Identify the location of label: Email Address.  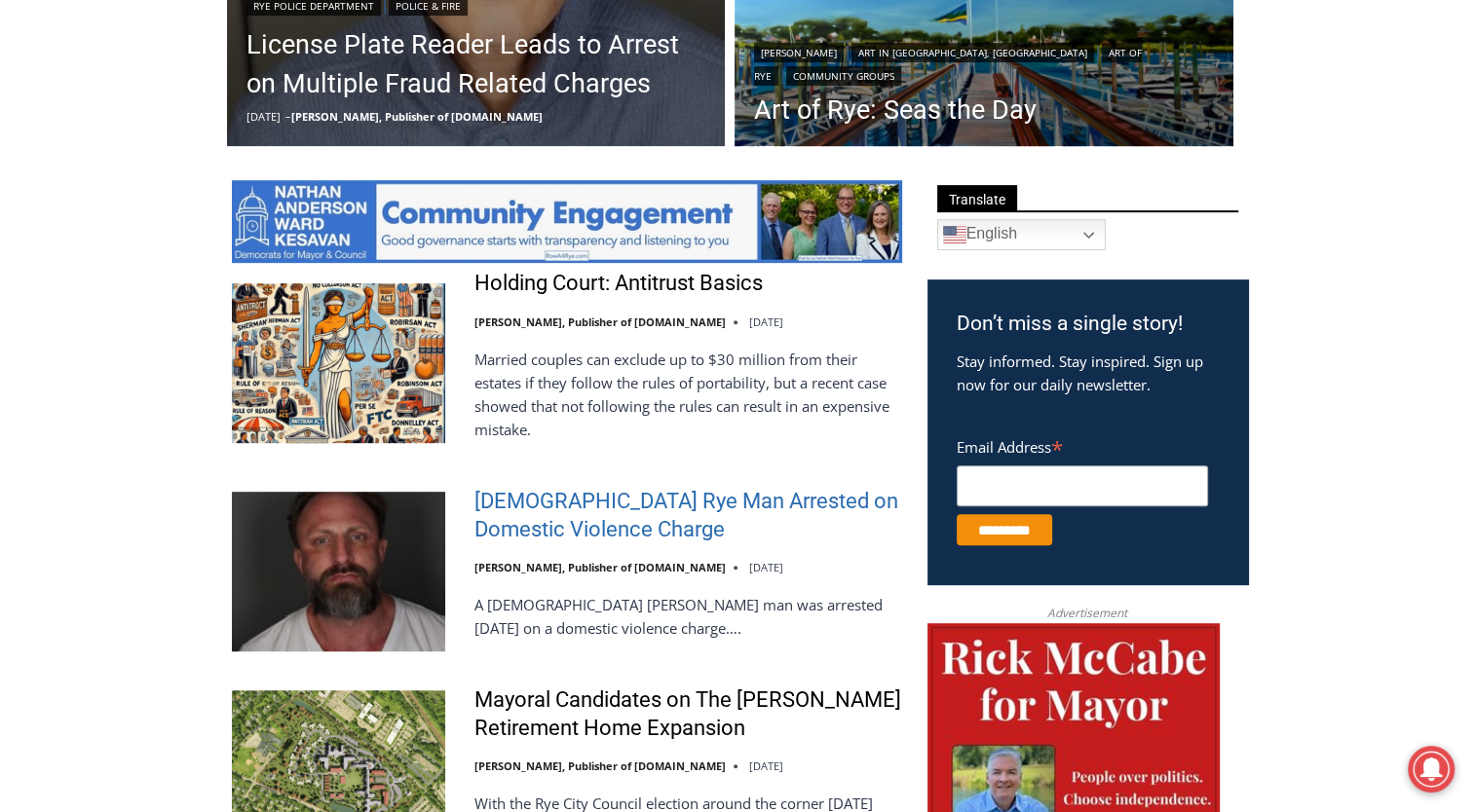
(1083, 446).